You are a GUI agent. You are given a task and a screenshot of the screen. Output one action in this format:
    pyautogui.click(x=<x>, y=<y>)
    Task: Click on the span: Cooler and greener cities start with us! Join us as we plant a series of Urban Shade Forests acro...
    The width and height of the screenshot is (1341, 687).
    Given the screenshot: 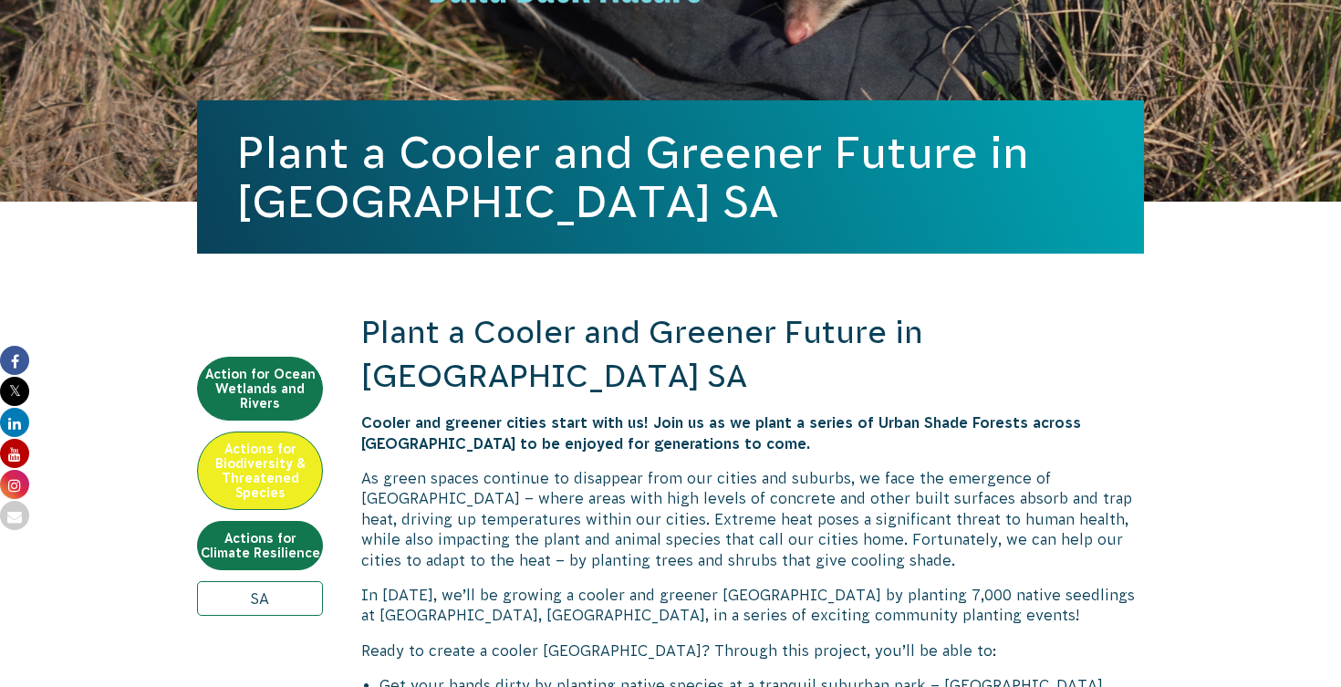 What is the action you would take?
    pyautogui.click(x=721, y=432)
    